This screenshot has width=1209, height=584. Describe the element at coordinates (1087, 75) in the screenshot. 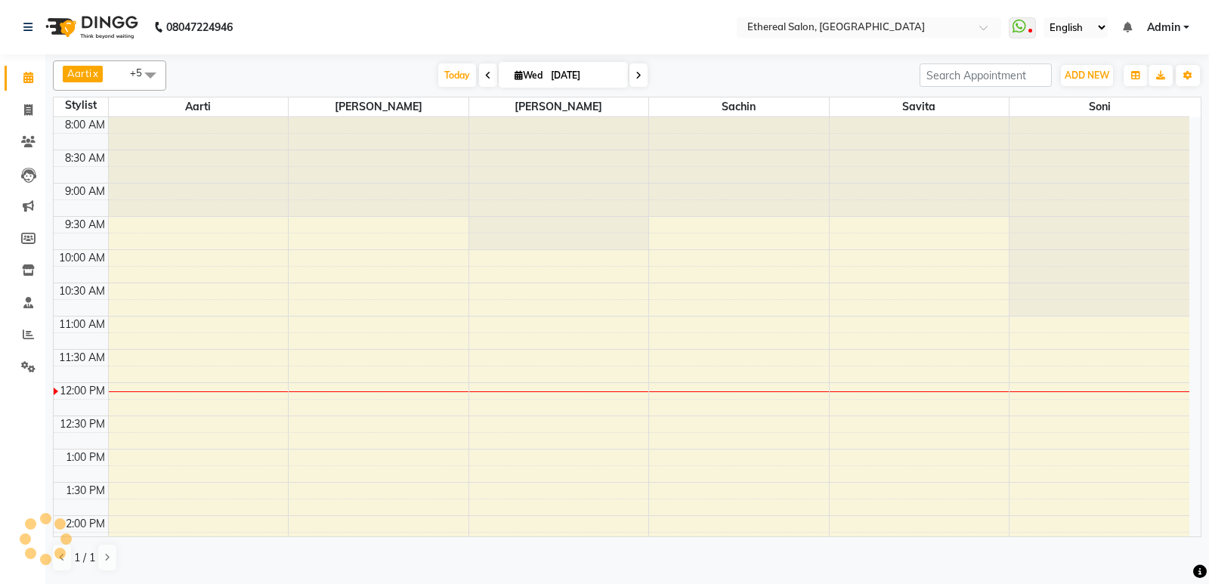

I see `span: ADD NEW` at that location.